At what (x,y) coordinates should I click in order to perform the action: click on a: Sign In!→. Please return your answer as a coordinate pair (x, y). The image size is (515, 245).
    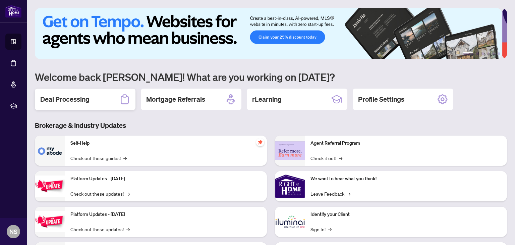
    Looking at the image, I should click on (321, 229).